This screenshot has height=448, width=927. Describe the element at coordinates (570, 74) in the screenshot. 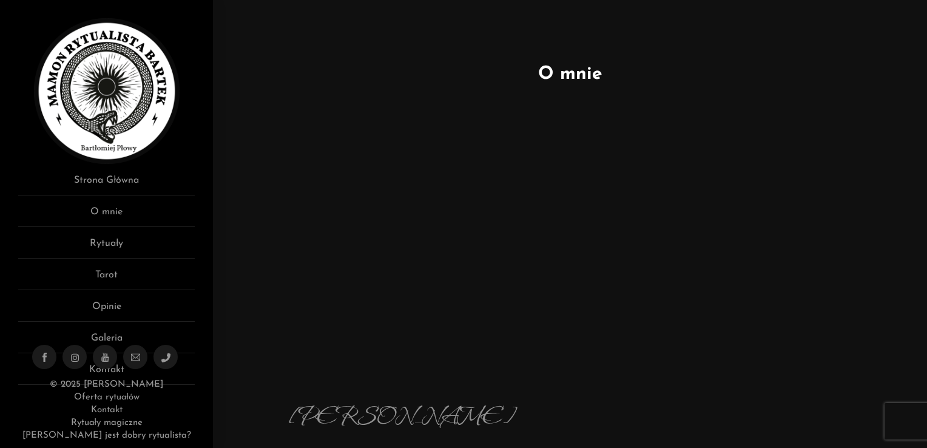

I see `h1: O mnie` at that location.